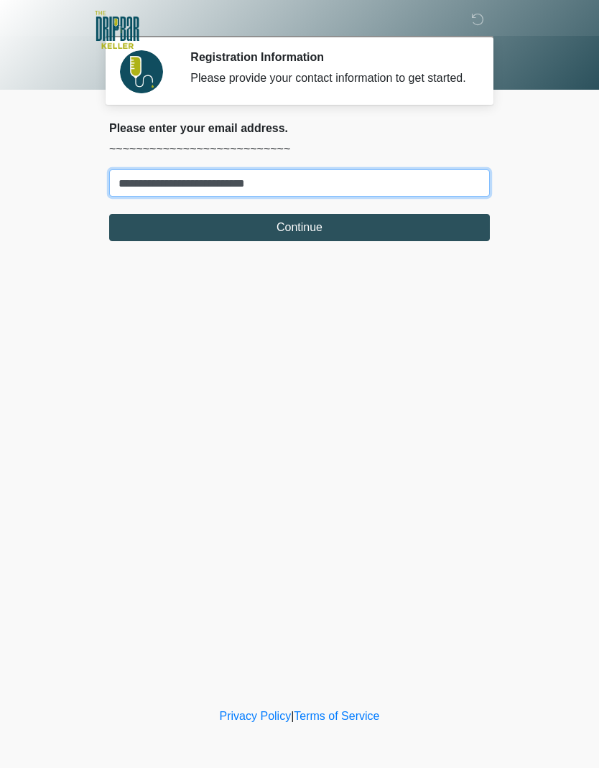 The width and height of the screenshot is (599, 768). I want to click on a: Terms of Service, so click(336, 716).